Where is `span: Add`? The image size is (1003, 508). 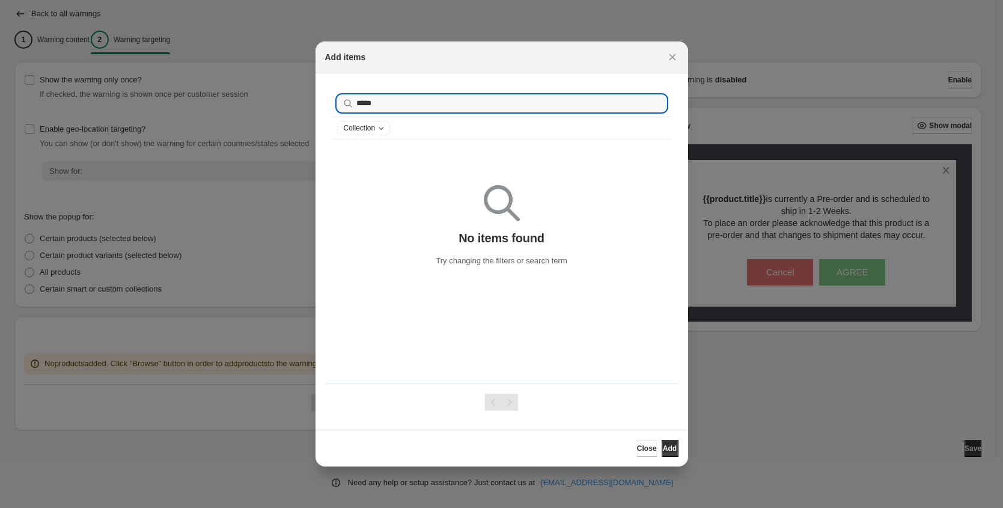
span: Add is located at coordinates (669, 448).